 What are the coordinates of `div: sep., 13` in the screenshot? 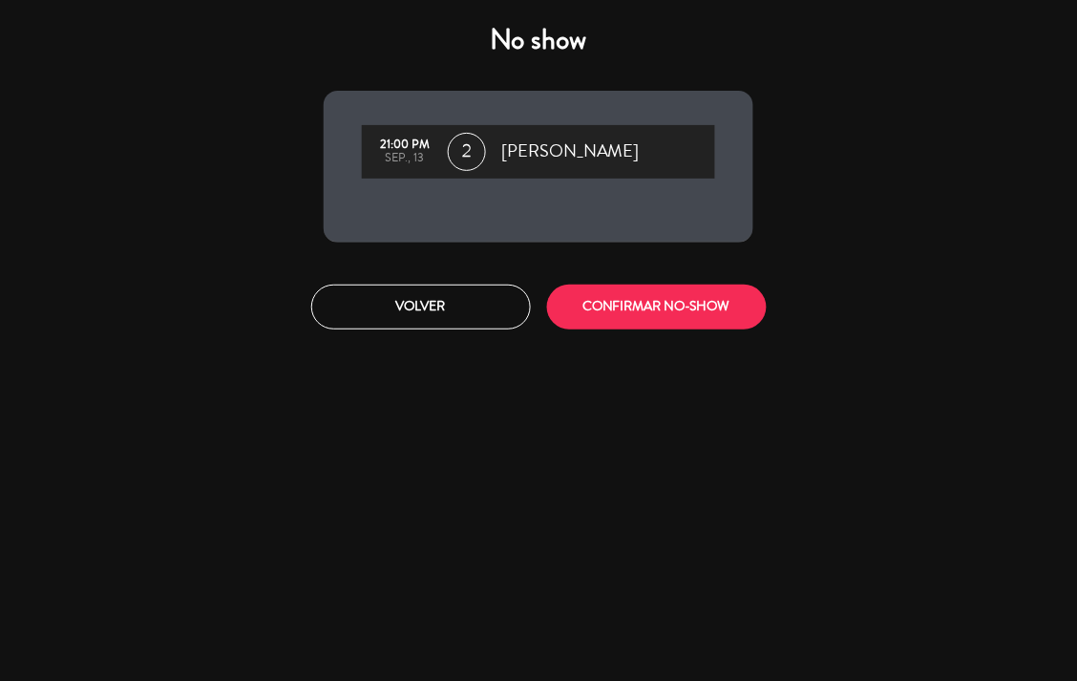 It's located at (405, 159).